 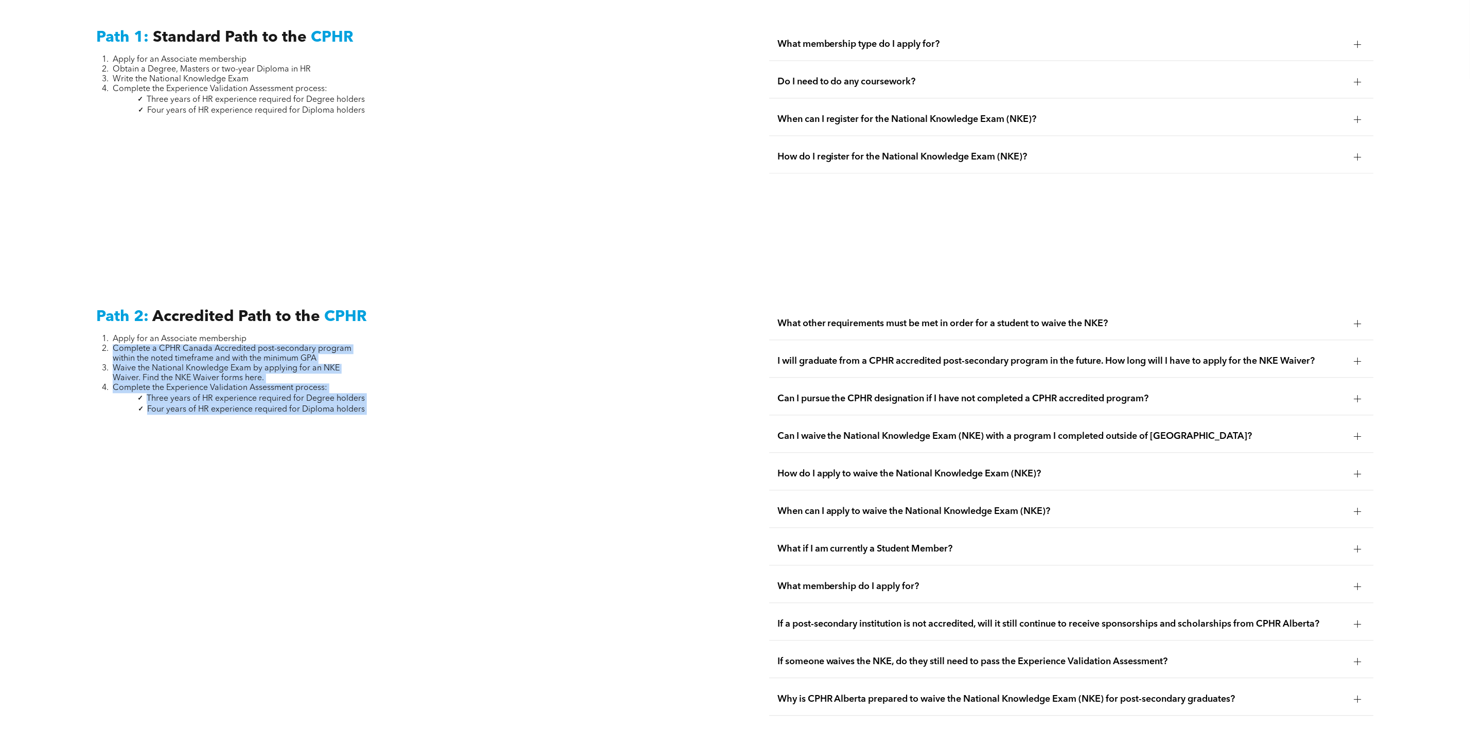 What do you see at coordinates (1061, 624) in the screenshot?
I see `span: If a post-secondary institution is not accredited, will it still continue to receive sponsorships...` at bounding box center [1061, 624].